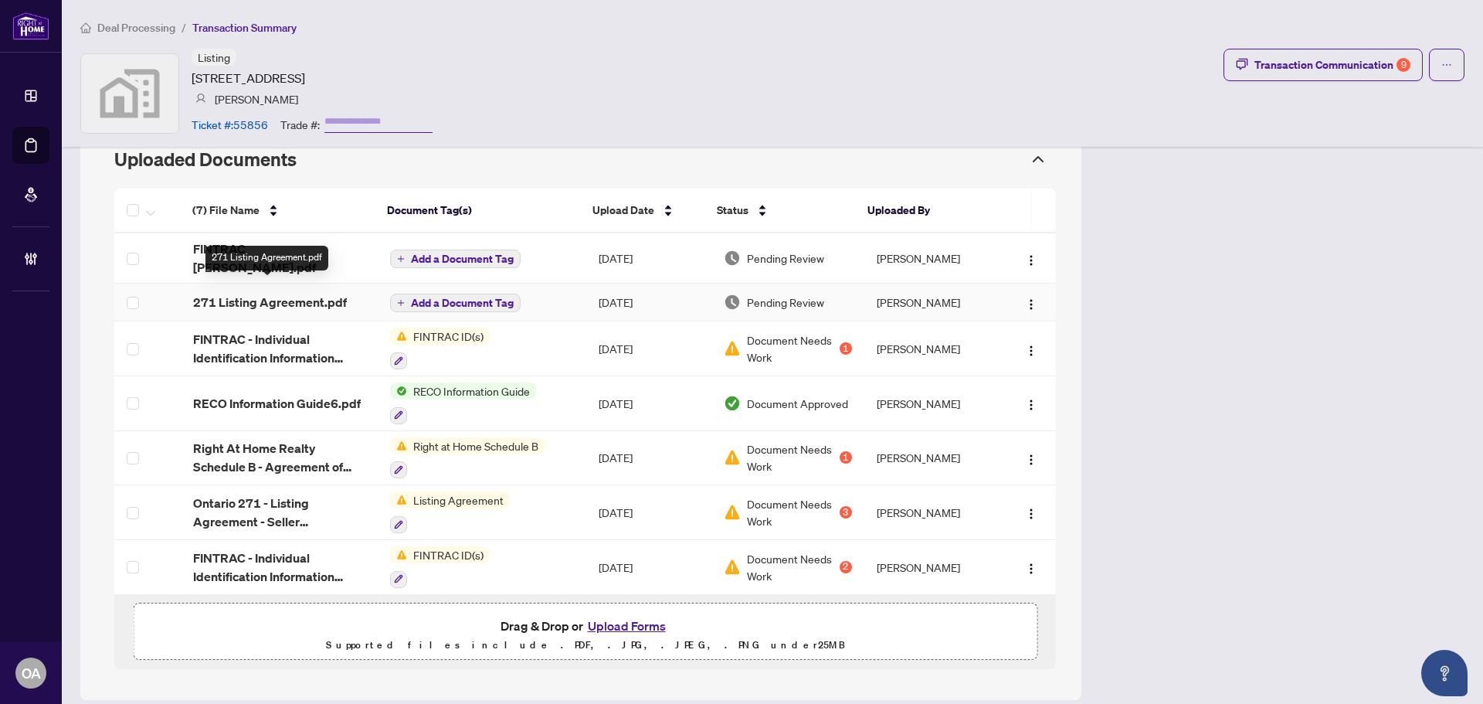 This screenshot has height=704, width=1483. Describe the element at coordinates (1333, 65) in the screenshot. I see `div: Transaction Communication` at that location.